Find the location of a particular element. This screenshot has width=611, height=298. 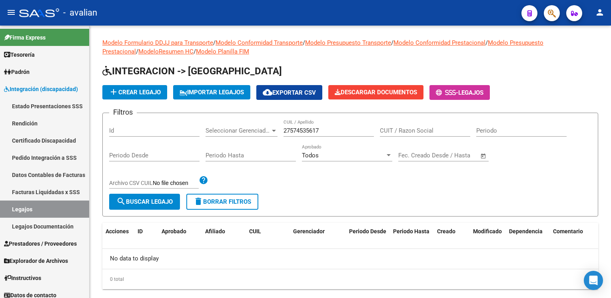

span: Periodo Hasta is located at coordinates (411, 232).